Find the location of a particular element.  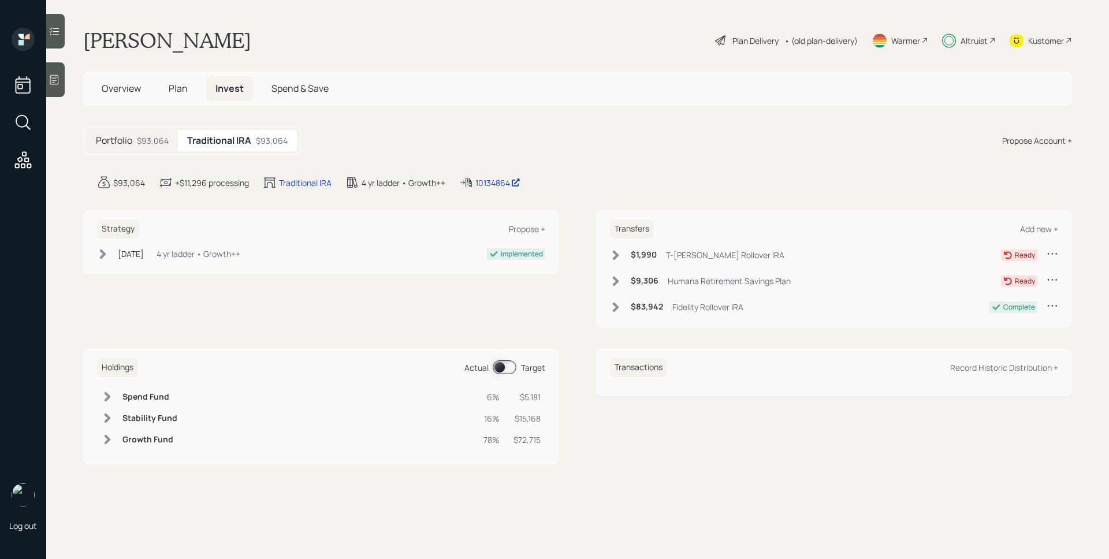

img: james-distasi-headshot.png is located at coordinates (23, 495).